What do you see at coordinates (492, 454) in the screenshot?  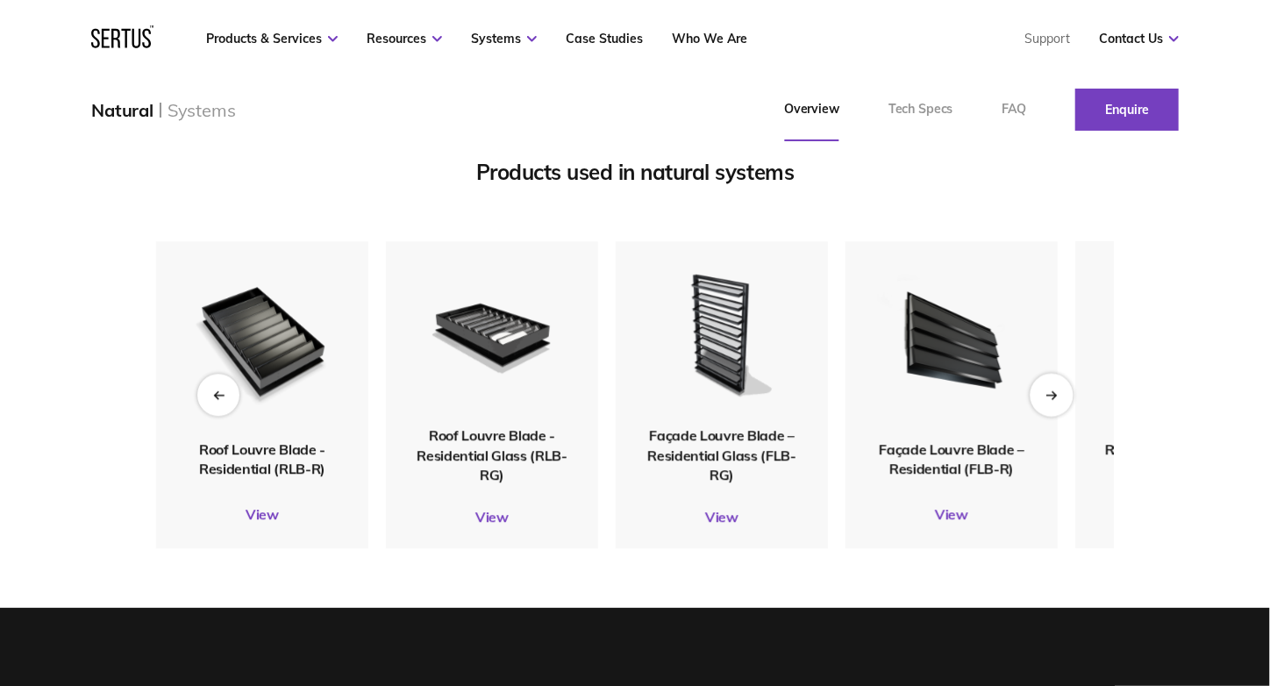 I see `span: Roof Louvre Blade - Residential Glass (RLB-RG)` at bounding box center [492, 454].